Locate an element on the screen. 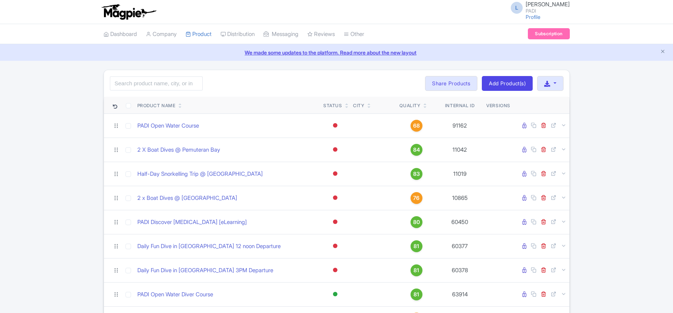 The image size is (673, 313). span: L is located at coordinates (517, 8).